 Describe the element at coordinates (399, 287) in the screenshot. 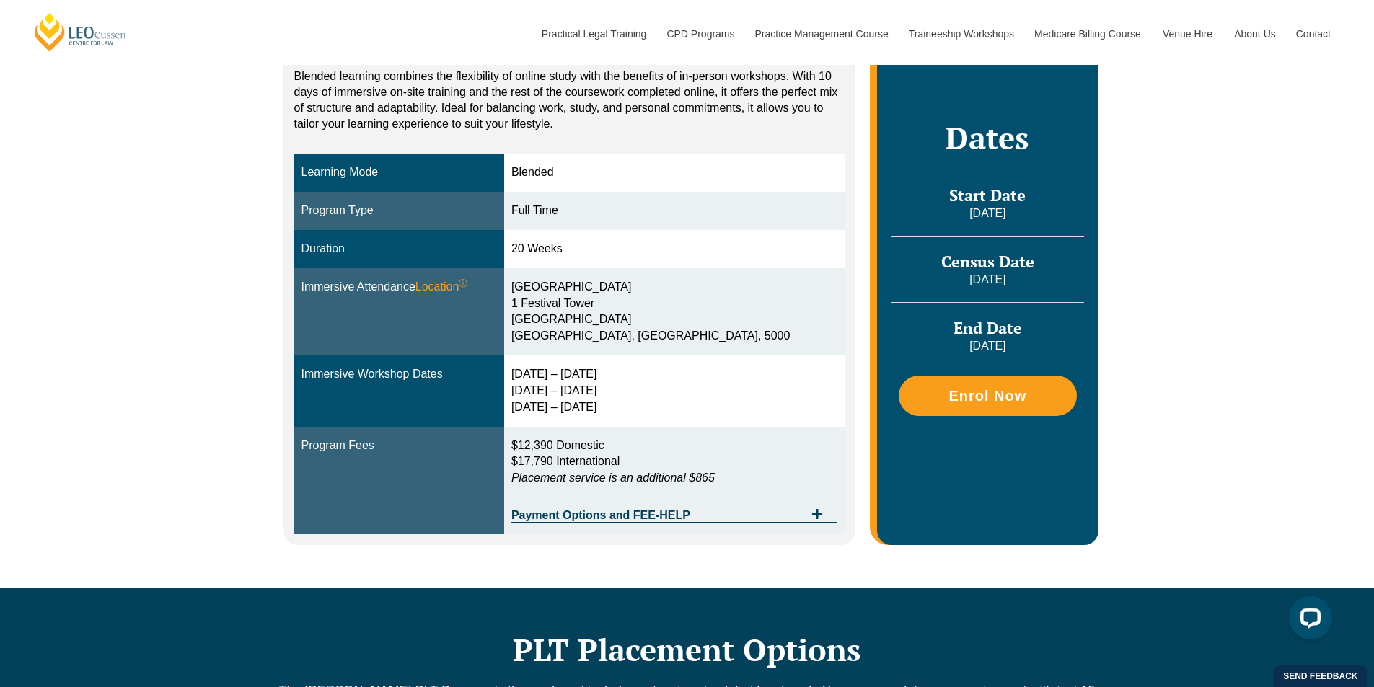

I see `div: Immersive Attendance` at that location.